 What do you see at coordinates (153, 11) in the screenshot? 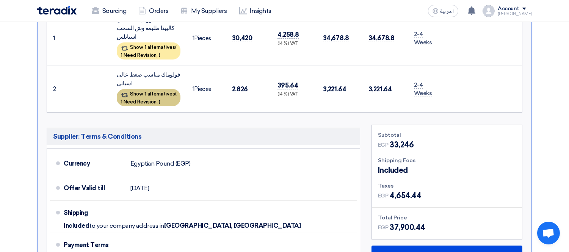
I see `a: Orders` at bounding box center [153, 11].